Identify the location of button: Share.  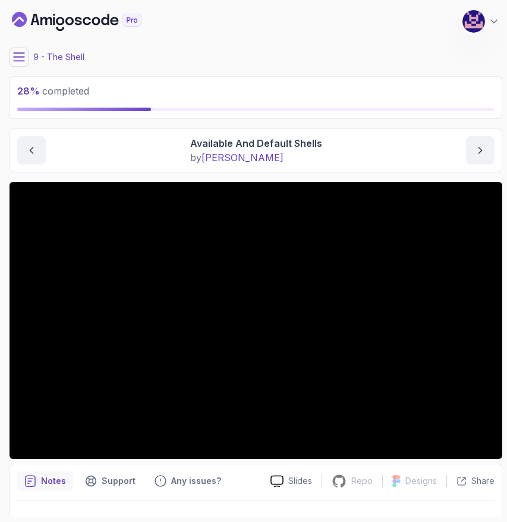
(470, 481).